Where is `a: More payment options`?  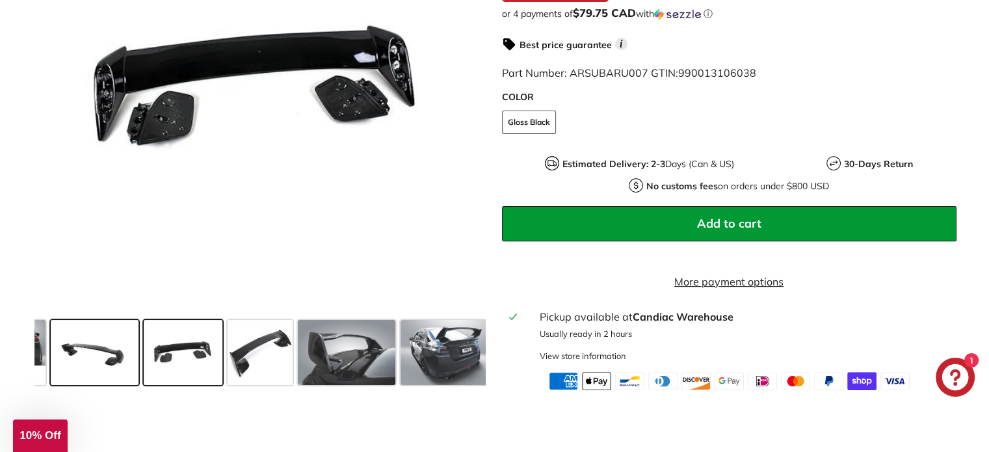 a: More payment options is located at coordinates (729, 282).